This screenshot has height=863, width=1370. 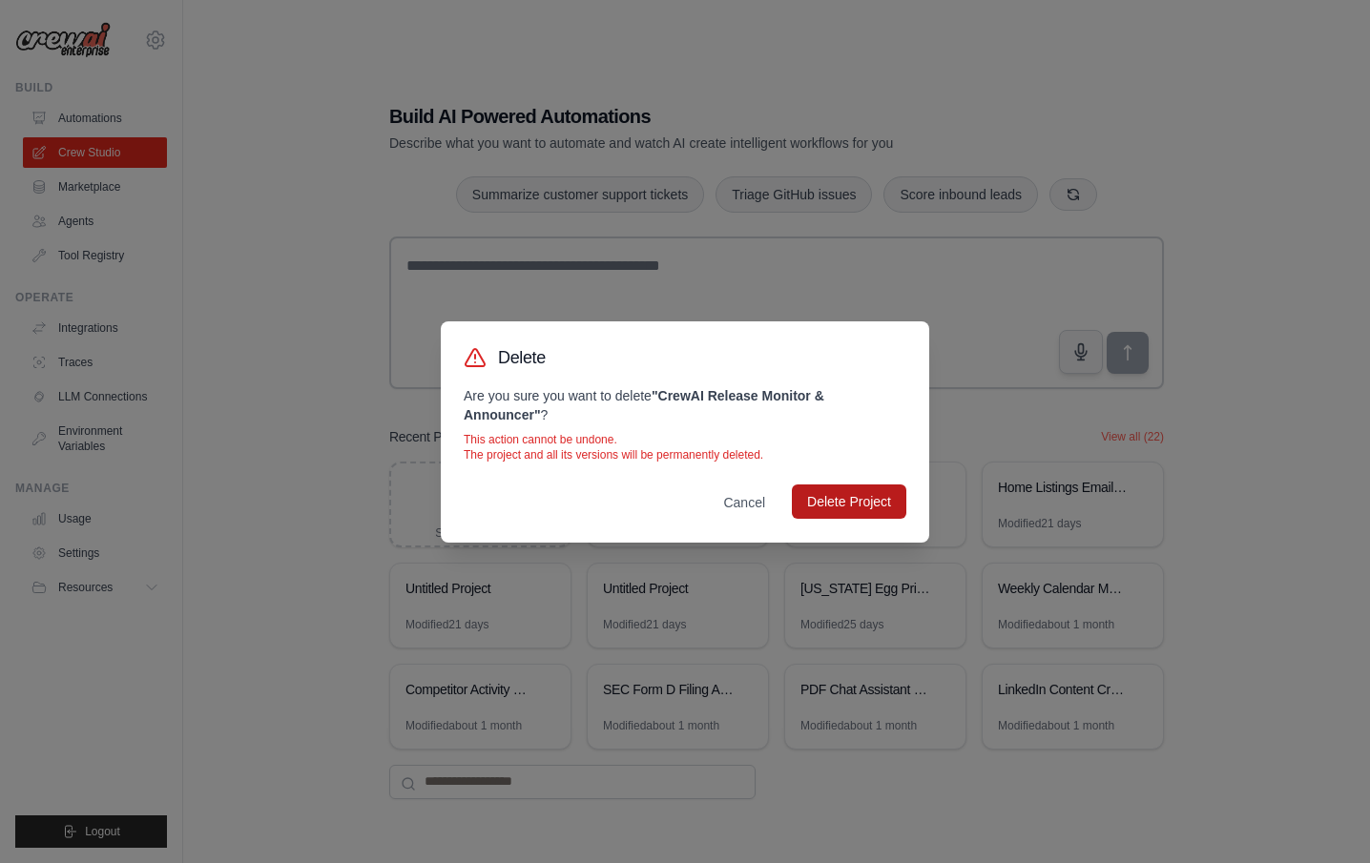 I want to click on div: Chat Widget, so click(x=1322, y=818).